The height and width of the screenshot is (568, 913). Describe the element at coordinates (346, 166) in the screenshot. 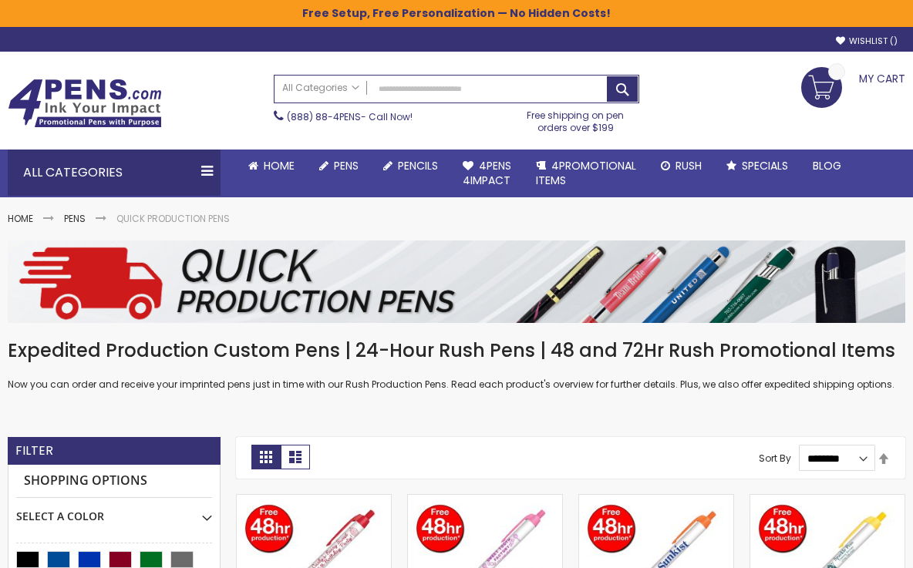

I see `span: Pens` at that location.